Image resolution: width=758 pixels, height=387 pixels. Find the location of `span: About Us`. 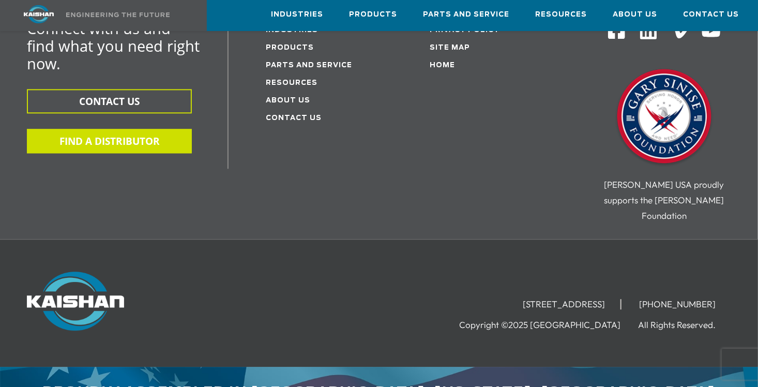

span: About Us is located at coordinates (635, 14).